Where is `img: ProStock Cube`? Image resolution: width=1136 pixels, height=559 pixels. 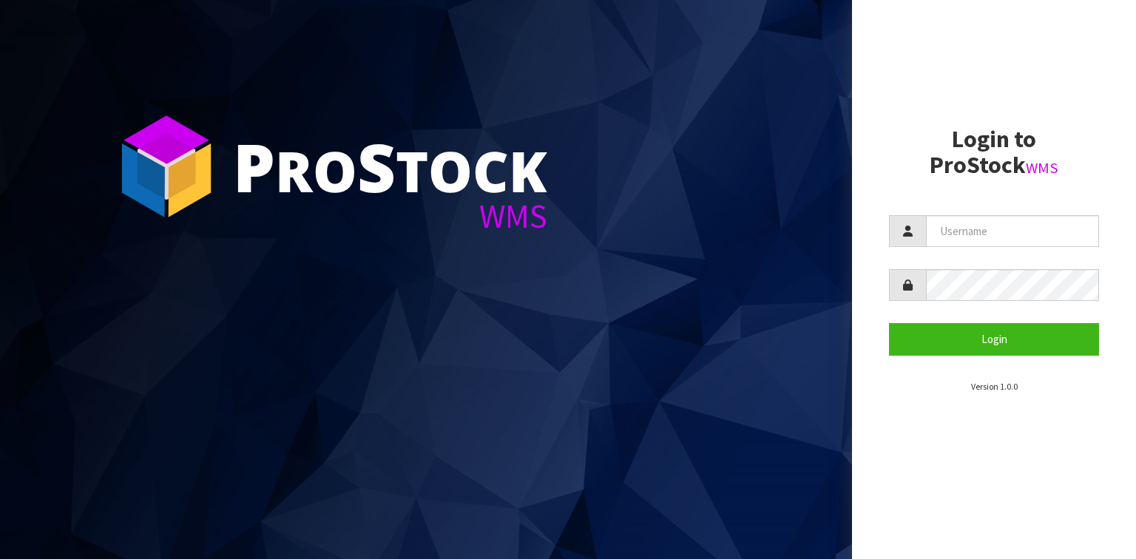 img: ProStock Cube is located at coordinates (166, 166).